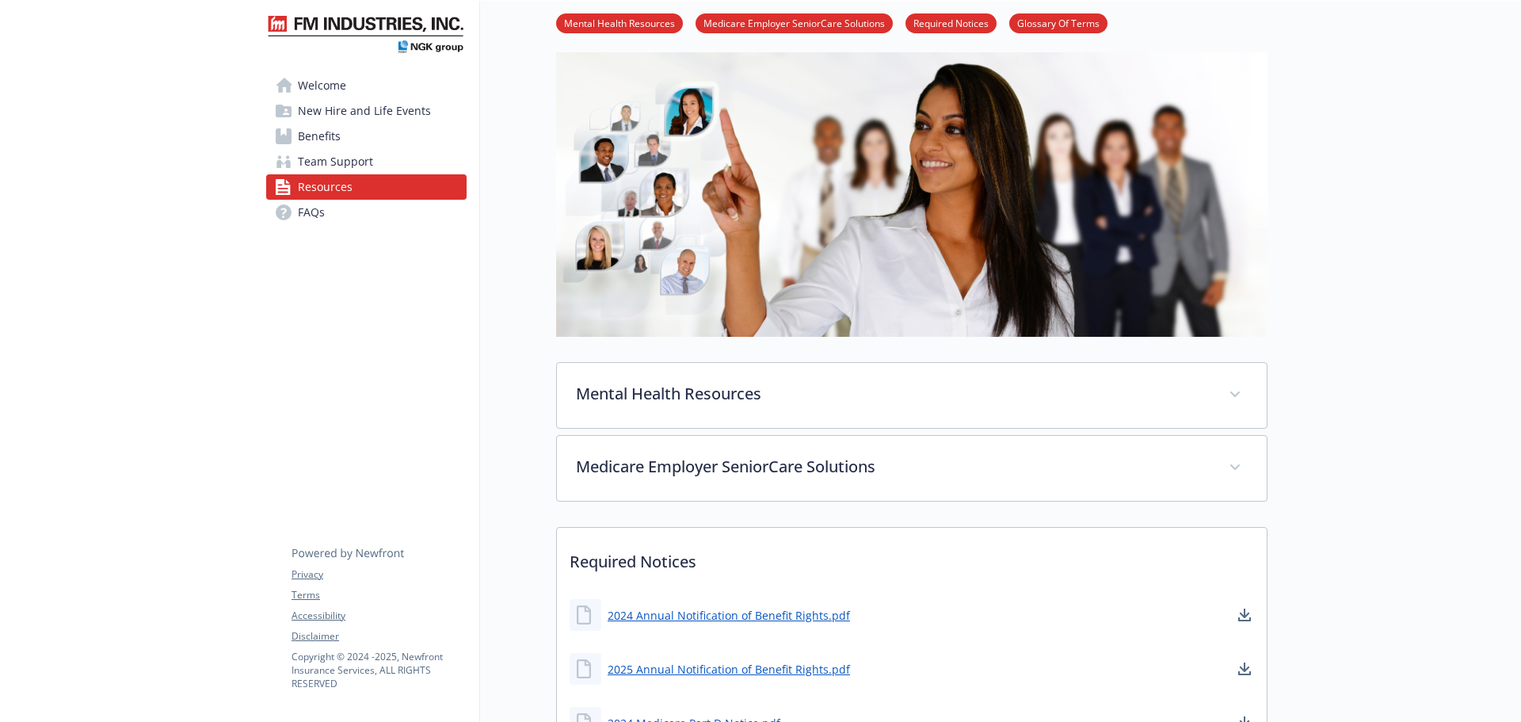 The image size is (1521, 722). I want to click on a: Medicare Employer SeniorCare Solutions, so click(794, 22).